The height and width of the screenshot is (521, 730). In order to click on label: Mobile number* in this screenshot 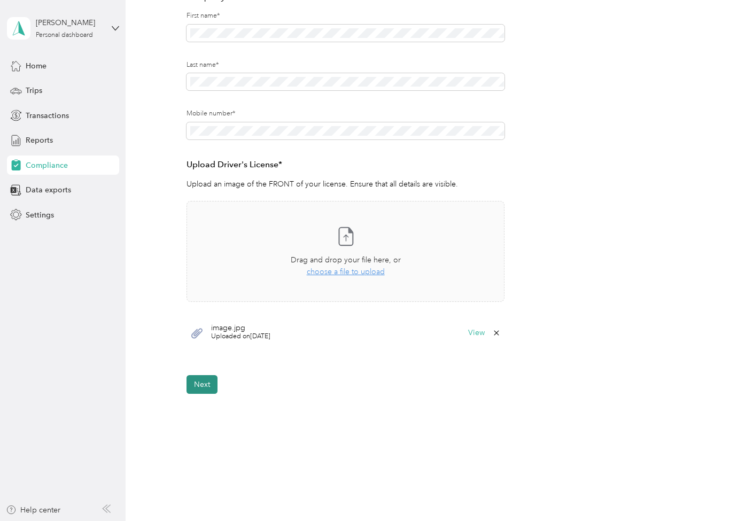, I will do `click(346, 114)`.